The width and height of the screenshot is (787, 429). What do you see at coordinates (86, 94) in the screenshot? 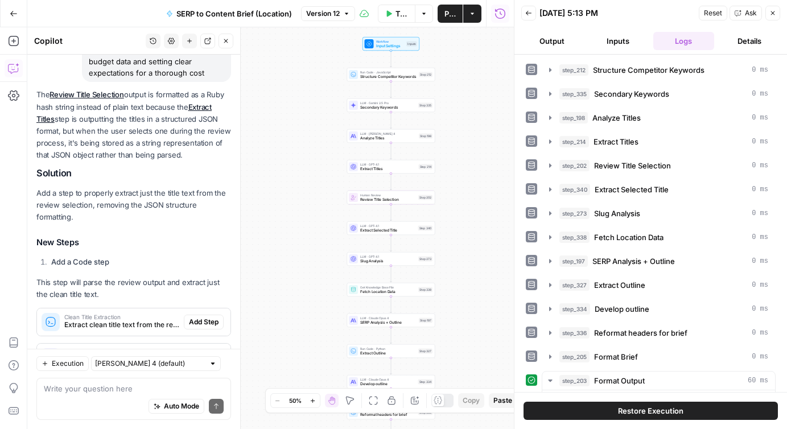
I see `a: Review Title Selection` at bounding box center [86, 94].